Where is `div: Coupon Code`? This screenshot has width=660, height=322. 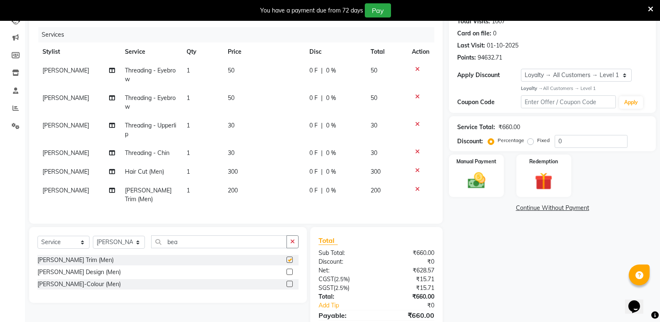 div: Coupon Code is located at coordinates (489, 102).